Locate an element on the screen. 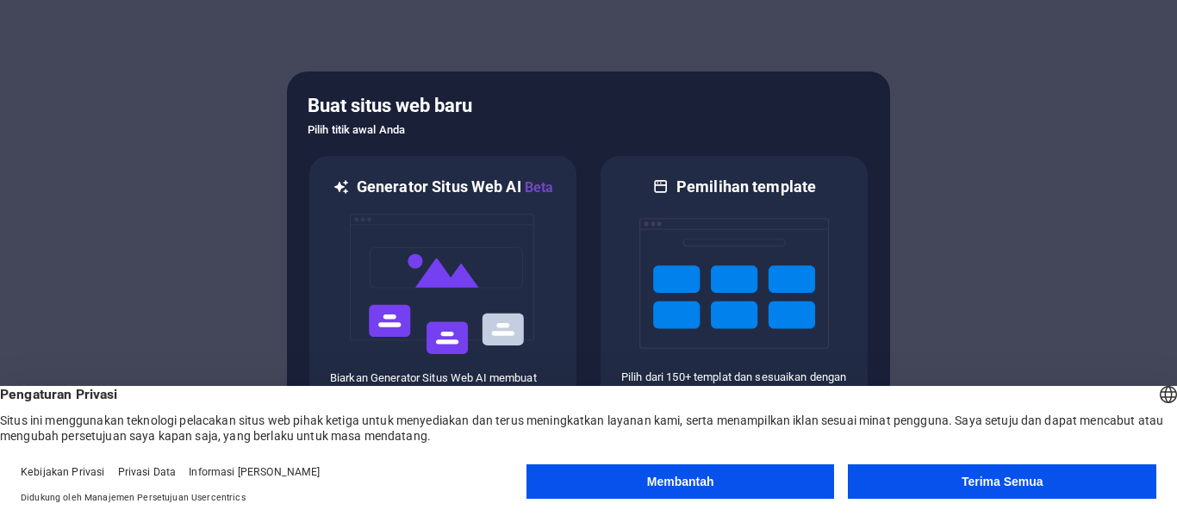 The height and width of the screenshot is (516, 1177). div: Pemilihan templatePilih dari 150+ templat dan sesuaikan dengan kebutuhan Anda. is located at coordinates (734, 289).